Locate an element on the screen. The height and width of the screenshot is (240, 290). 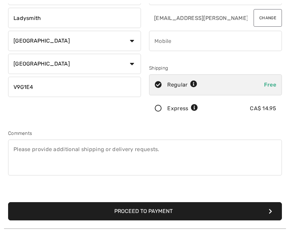
div: Shipping is located at coordinates (216, 68).